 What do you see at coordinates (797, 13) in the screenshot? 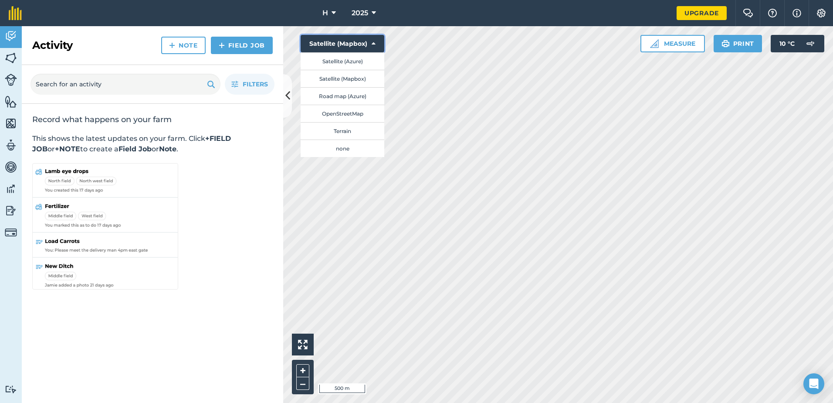
I see `img: svg+xml;base64,PHN2ZyB4bWxucz0iaHR0cDovL3d3dy53My5vcmcvMjAwMC9zdmciIHdpZHRoPSIxNyIgaGVpZ2h0PSIxNy...` at bounding box center [797, 13].